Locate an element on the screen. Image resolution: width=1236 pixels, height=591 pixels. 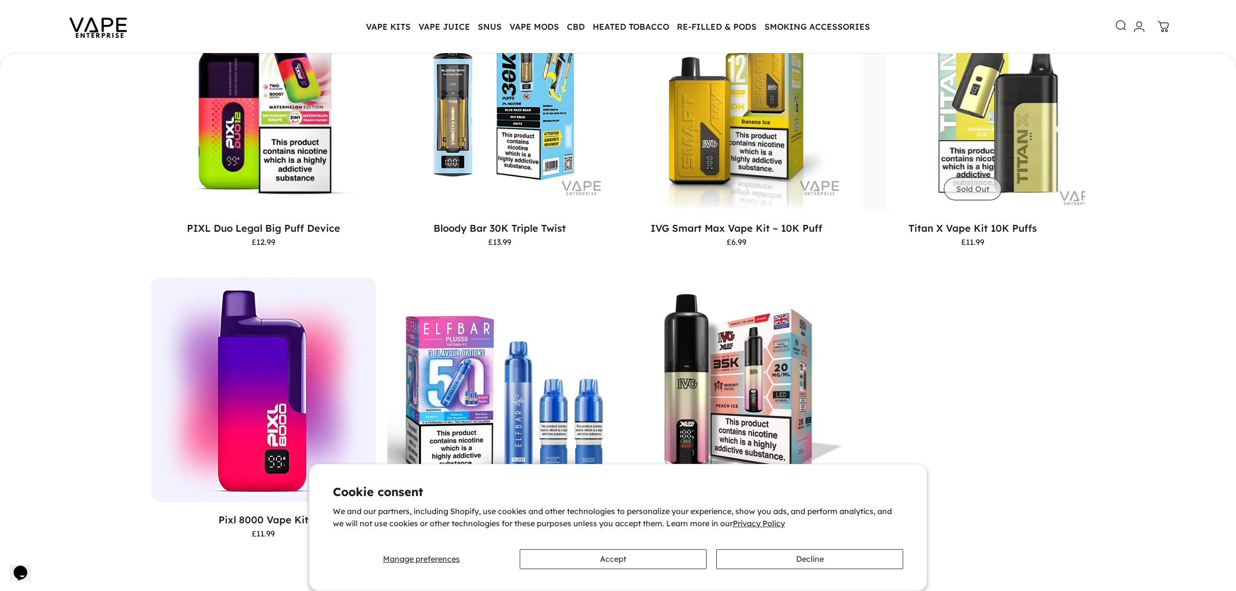
a: 0 items is located at coordinates (1163, 27).